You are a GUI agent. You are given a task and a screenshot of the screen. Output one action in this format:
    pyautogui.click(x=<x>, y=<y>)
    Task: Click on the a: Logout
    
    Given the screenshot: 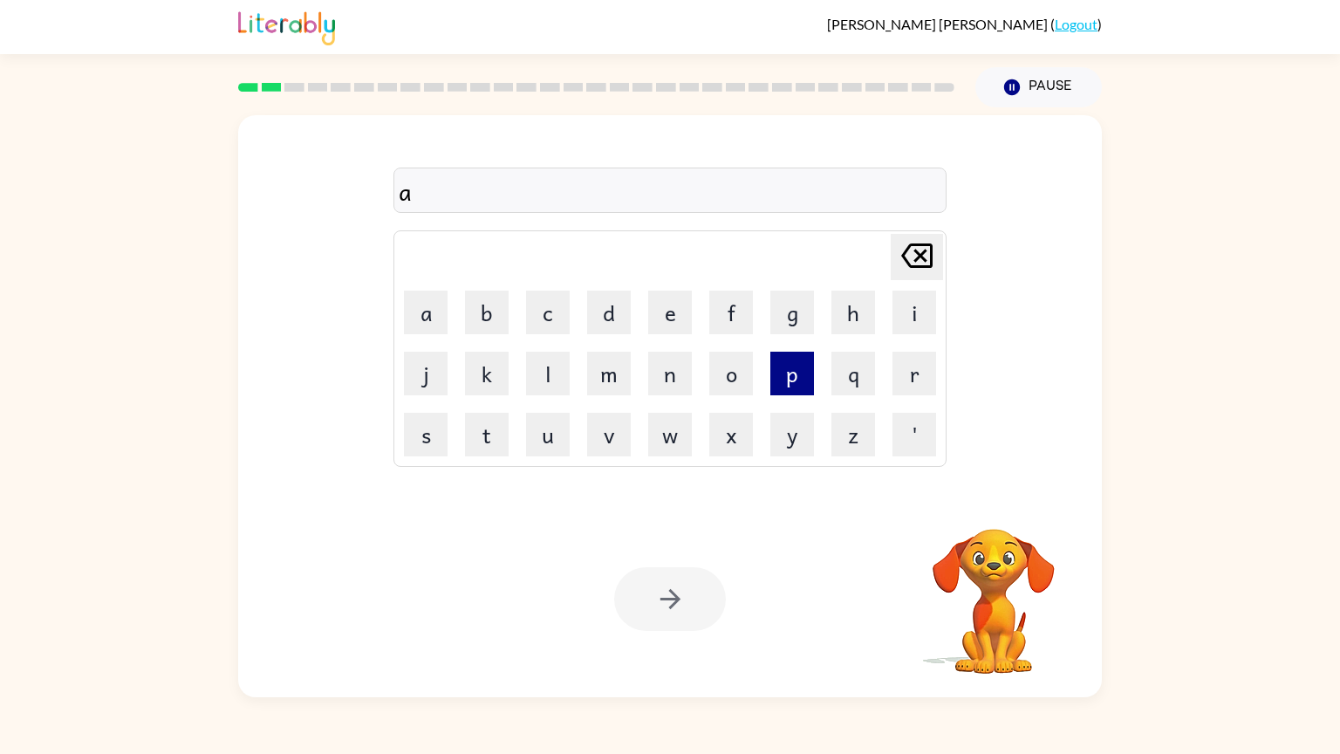 What is the action you would take?
    pyautogui.click(x=1076, y=24)
    